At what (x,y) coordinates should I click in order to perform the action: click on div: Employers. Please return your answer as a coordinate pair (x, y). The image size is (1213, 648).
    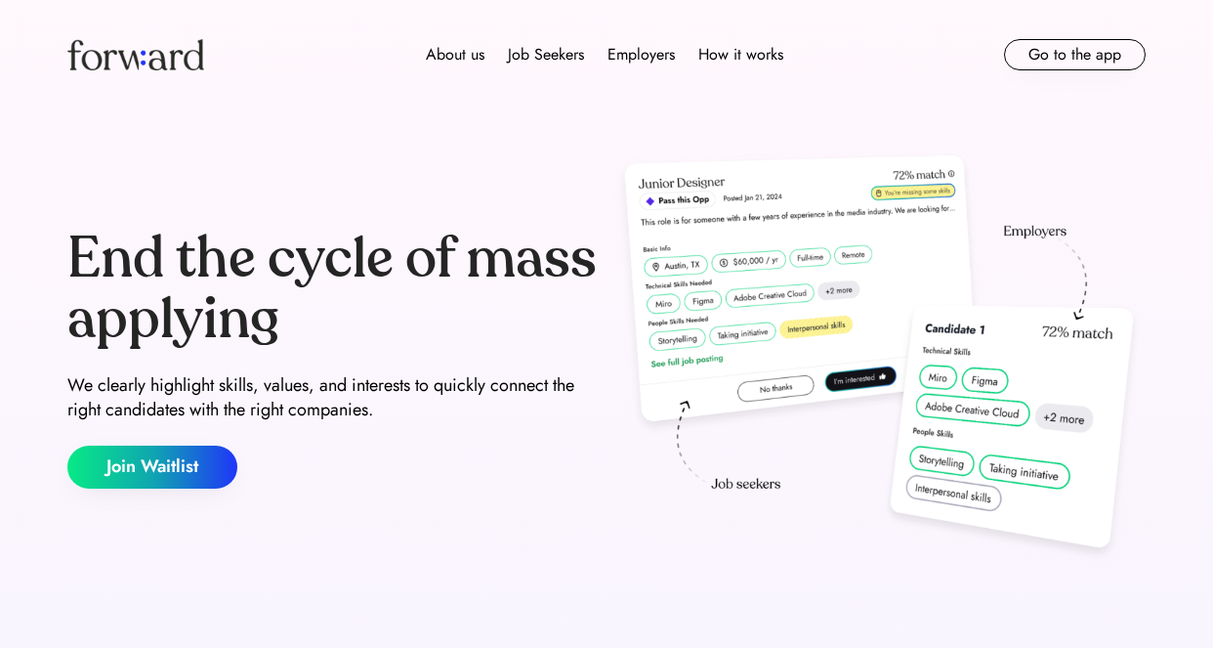
    Looking at the image, I should click on (641, 55).